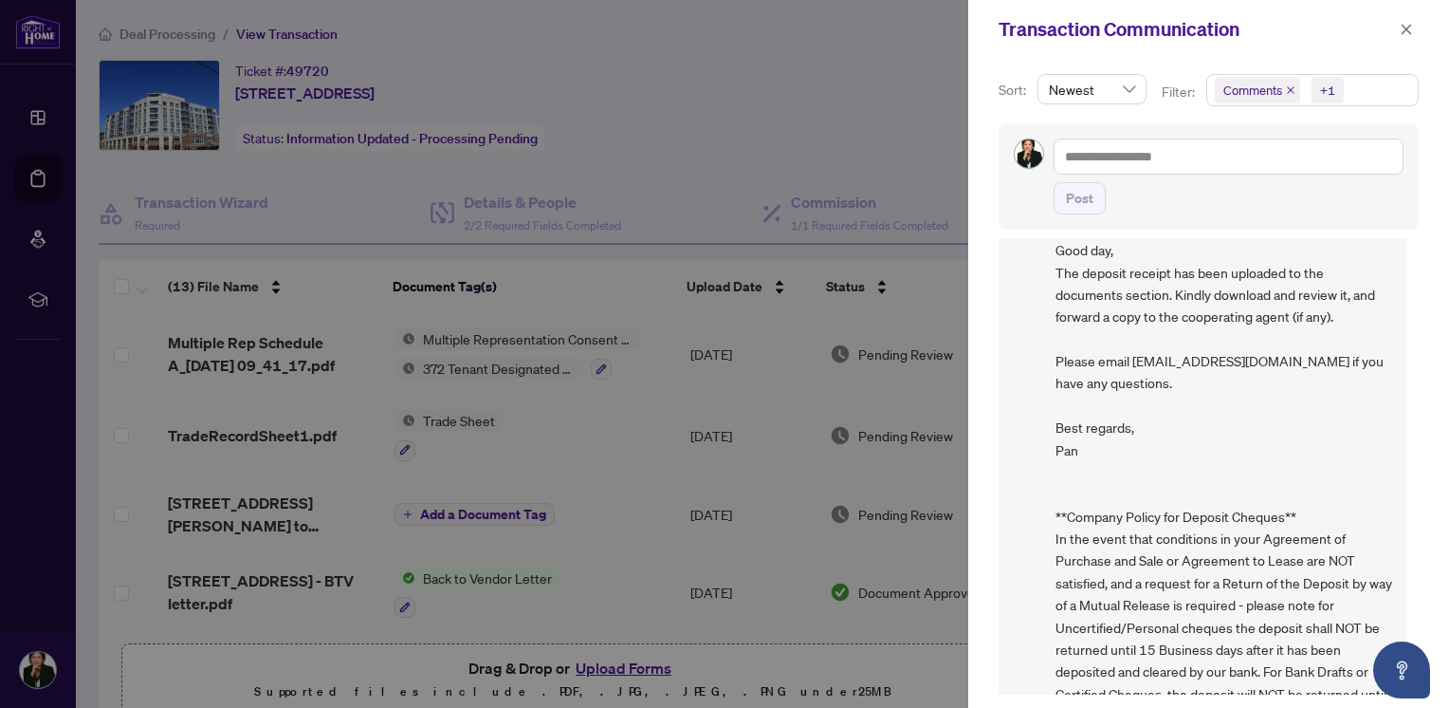  I want to click on p: Sort:, so click(1014, 90).